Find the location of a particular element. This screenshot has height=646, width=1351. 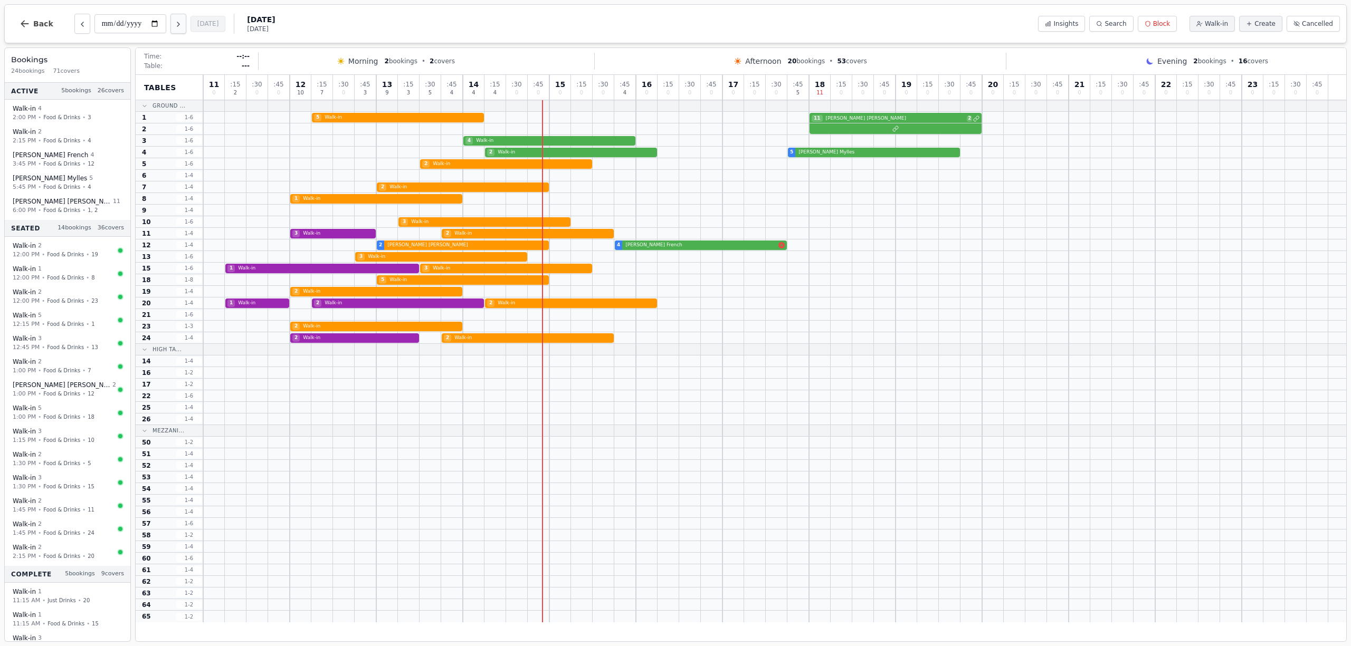

span: 8 is located at coordinates (93, 278).